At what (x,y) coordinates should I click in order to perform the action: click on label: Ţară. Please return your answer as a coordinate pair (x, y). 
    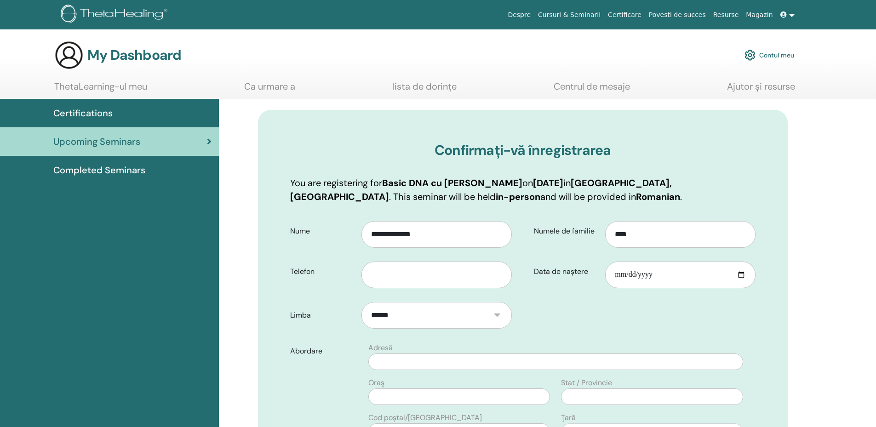
    Looking at the image, I should click on (568, 418).